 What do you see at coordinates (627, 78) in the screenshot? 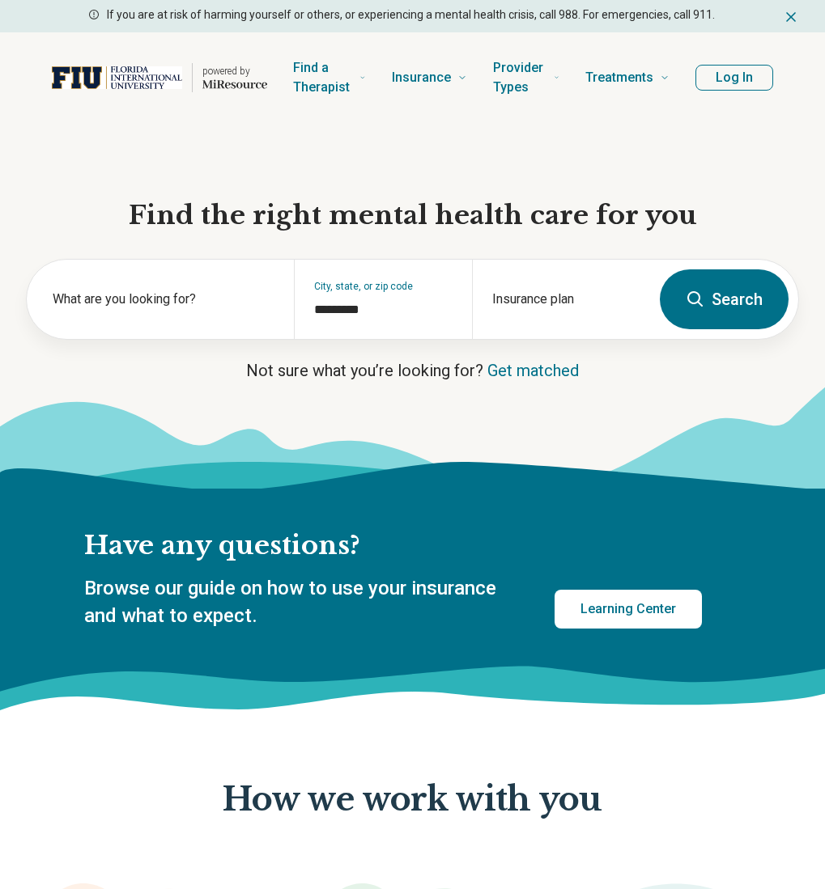
I see `a: Treatments` at bounding box center [627, 78].